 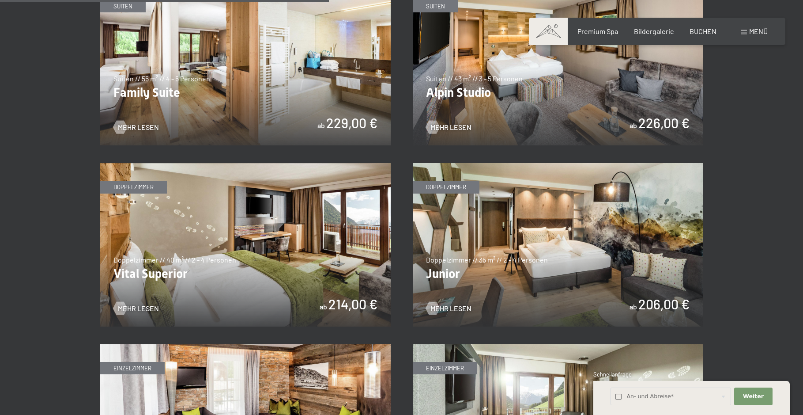 What do you see at coordinates (246, 166) in the screenshot?
I see `a: Vital Superior` at bounding box center [246, 166].